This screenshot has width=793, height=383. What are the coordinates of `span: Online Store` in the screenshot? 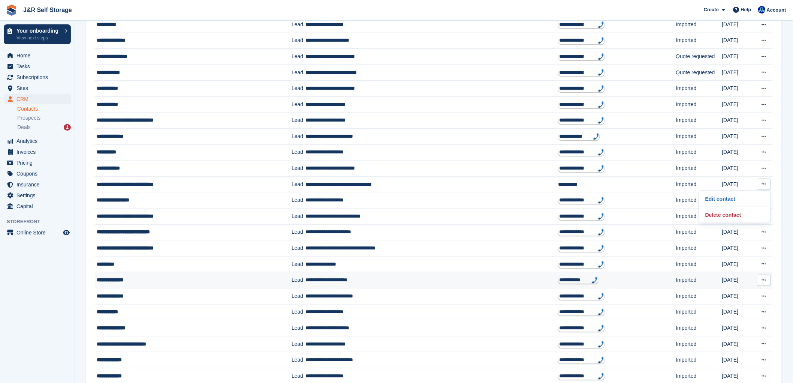 It's located at (39, 232).